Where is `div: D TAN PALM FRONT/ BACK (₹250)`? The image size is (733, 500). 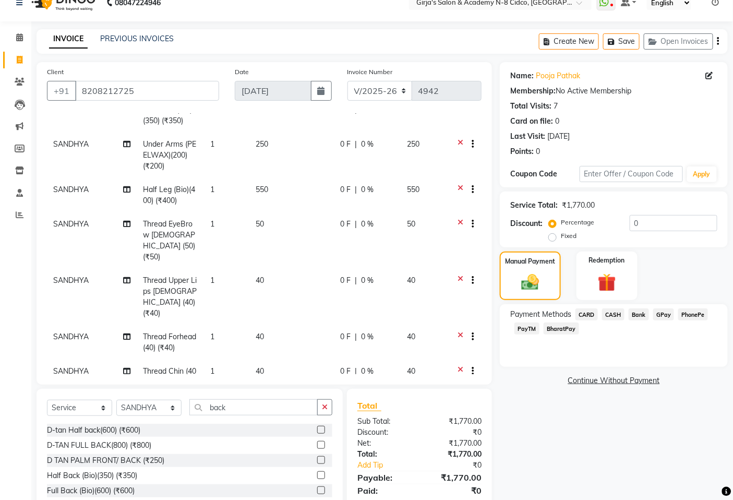 div: D TAN PALM FRONT/ BACK (₹250) is located at coordinates (105, 460).